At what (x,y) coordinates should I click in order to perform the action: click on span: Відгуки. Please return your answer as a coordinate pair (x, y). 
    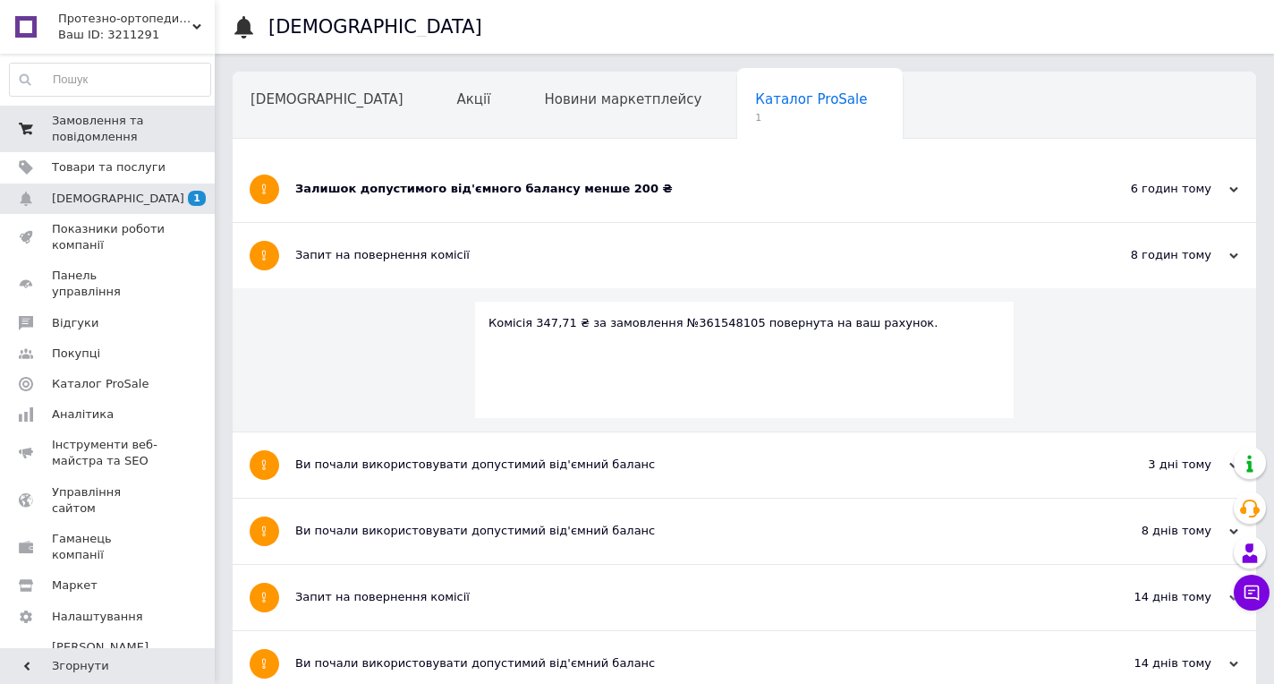
    Looking at the image, I should click on (75, 323).